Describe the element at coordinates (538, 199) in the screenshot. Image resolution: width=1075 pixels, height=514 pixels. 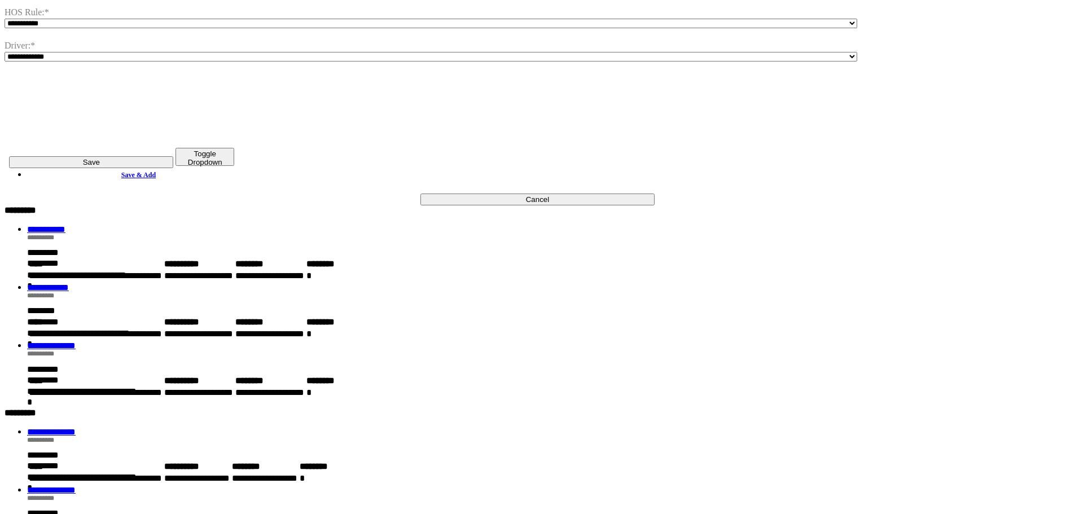
I see `button: Cancel` at that location.